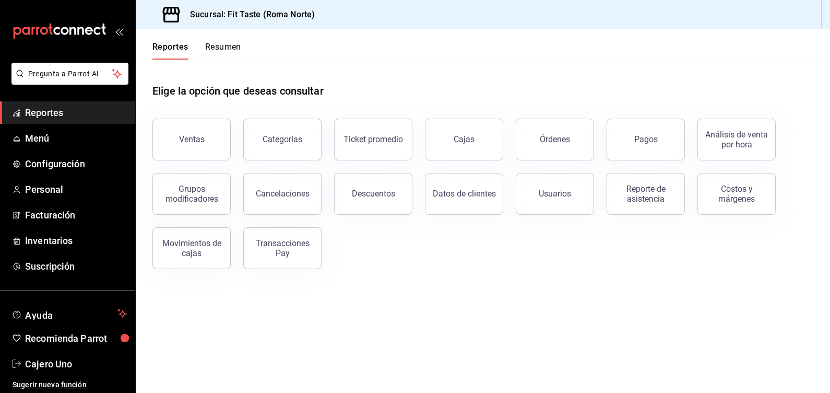  What do you see at coordinates (68, 81) in the screenshot?
I see `a: Pregunta a Parrot AI` at bounding box center [68, 81].